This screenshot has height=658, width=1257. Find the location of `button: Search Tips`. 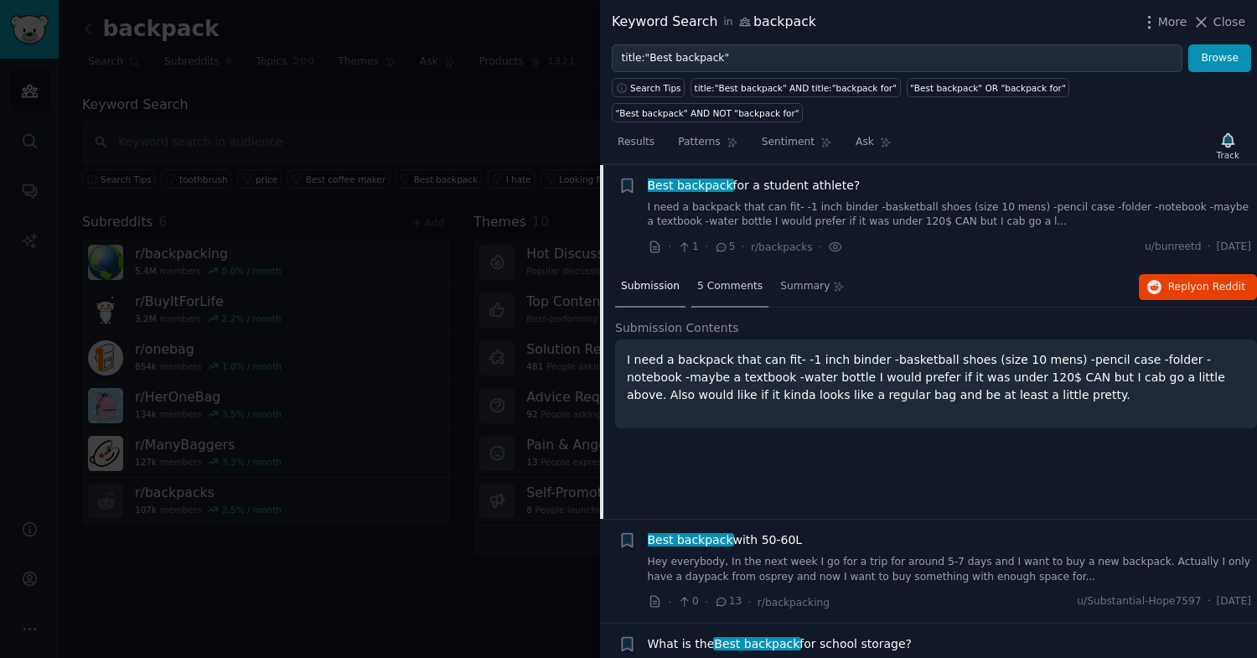

button: Search Tips is located at coordinates (648, 87).